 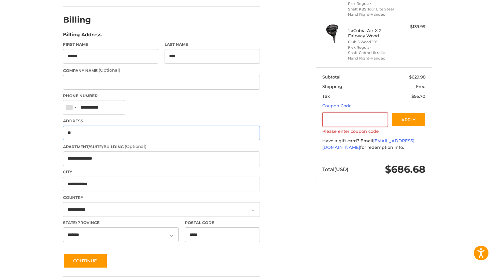 I want to click on div: Have a gift card? Email for redemption info., so click(x=374, y=144).